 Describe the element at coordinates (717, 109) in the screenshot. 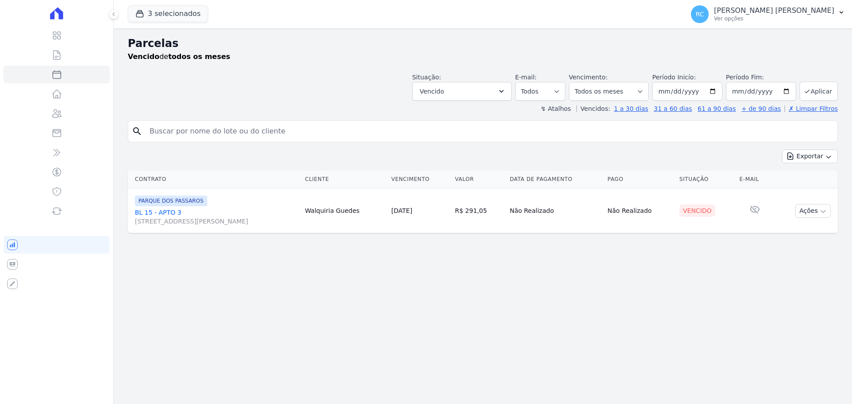

I see `a: 61 a 90 dias` at that location.